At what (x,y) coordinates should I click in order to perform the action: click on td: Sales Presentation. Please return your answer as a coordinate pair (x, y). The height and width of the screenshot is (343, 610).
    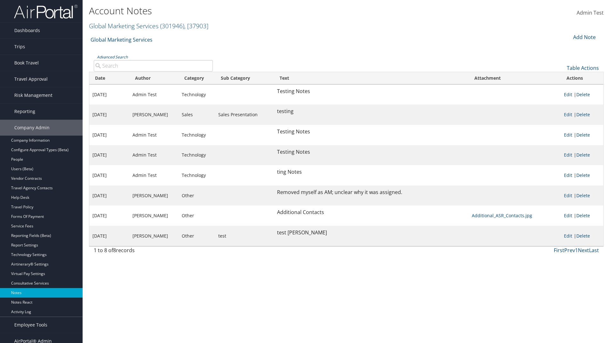
    Looking at the image, I should click on (244, 115).